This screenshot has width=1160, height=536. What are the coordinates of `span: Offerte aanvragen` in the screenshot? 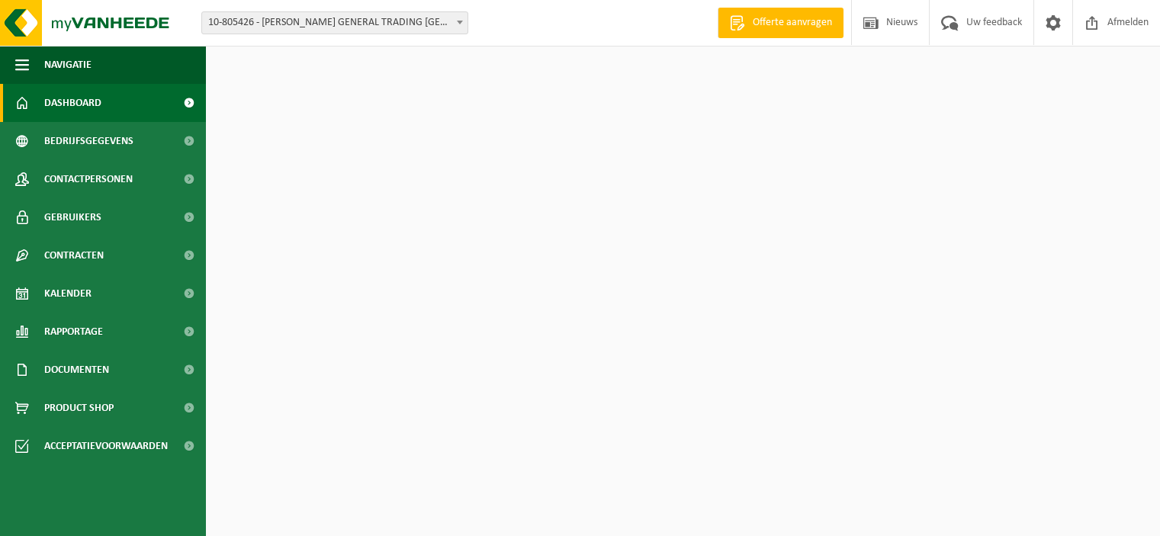 It's located at (792, 23).